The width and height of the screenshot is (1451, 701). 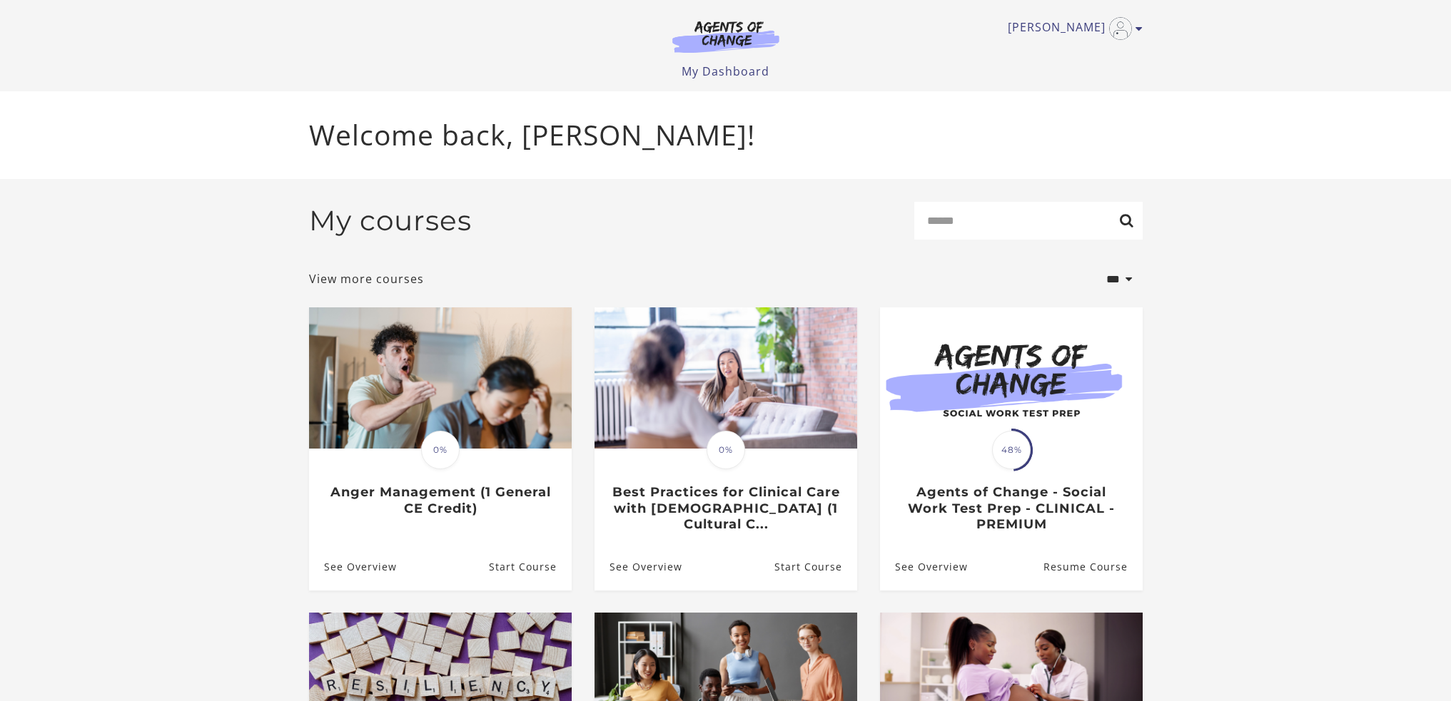 I want to click on span: 48%, so click(x=1011, y=450).